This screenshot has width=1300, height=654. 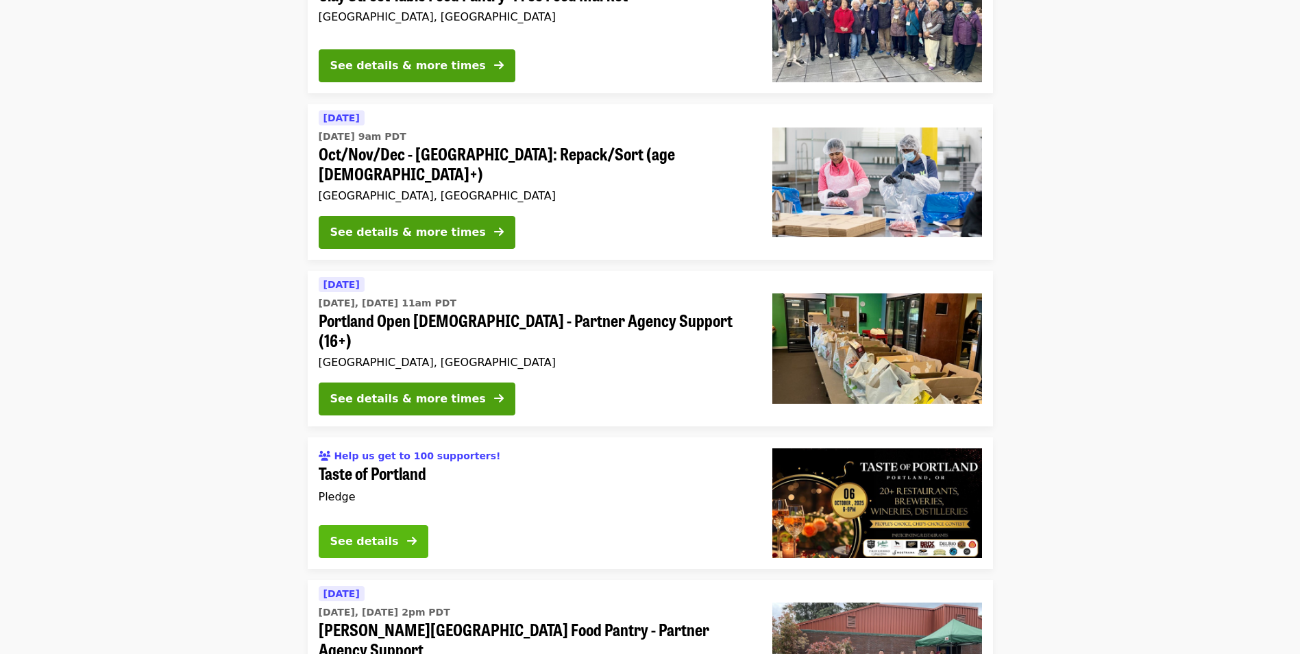 What do you see at coordinates (535, 473) in the screenshot?
I see `span: Taste of Portland` at bounding box center [535, 473].